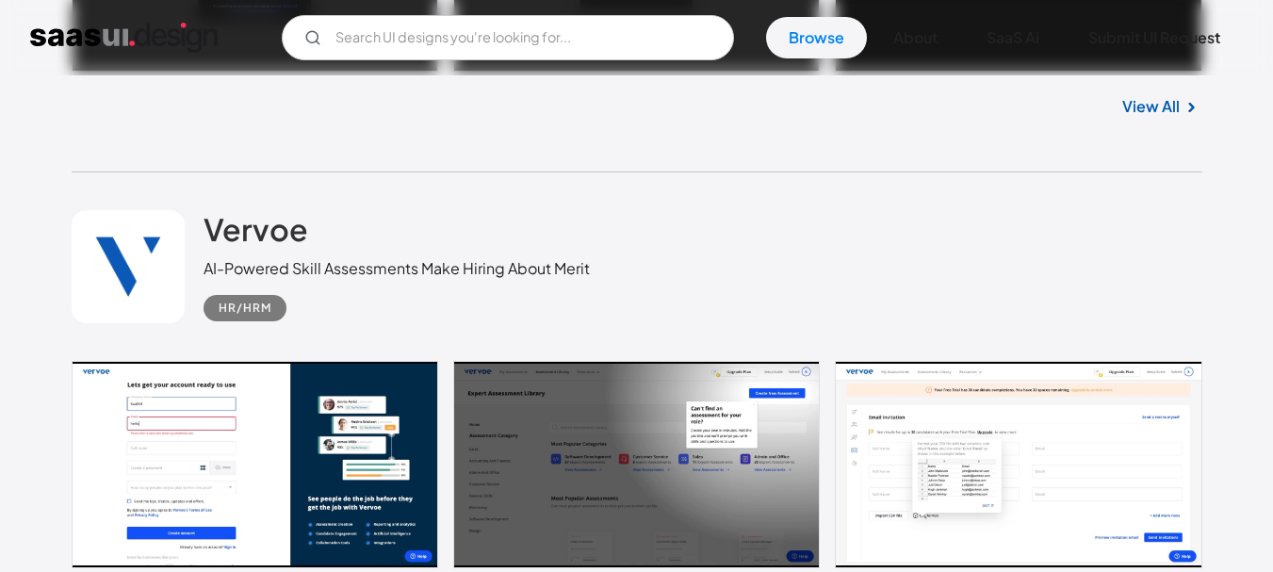 This screenshot has width=1273, height=572. Describe the element at coordinates (1013, 38) in the screenshot. I see `a: SaaS Ai` at that location.